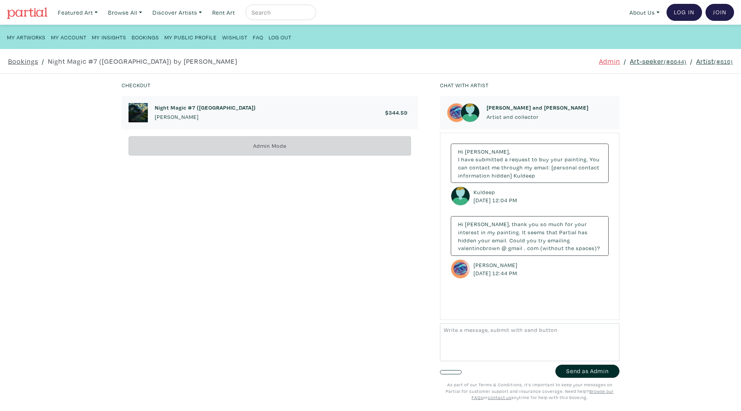 This screenshot has width=741, height=411. Describe the element at coordinates (125, 12) in the screenshot. I see `a: Browse All` at that location.